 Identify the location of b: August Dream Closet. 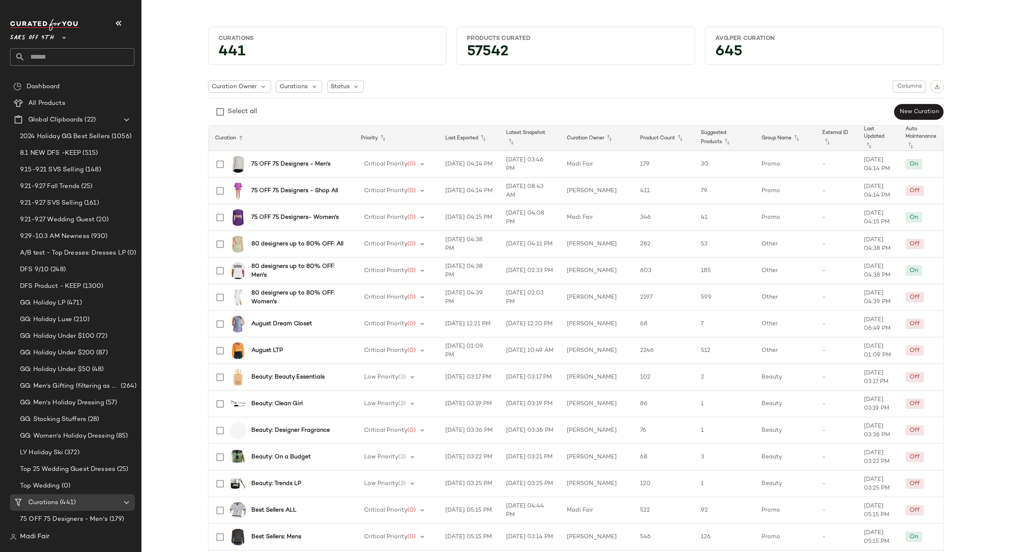
(282, 324).